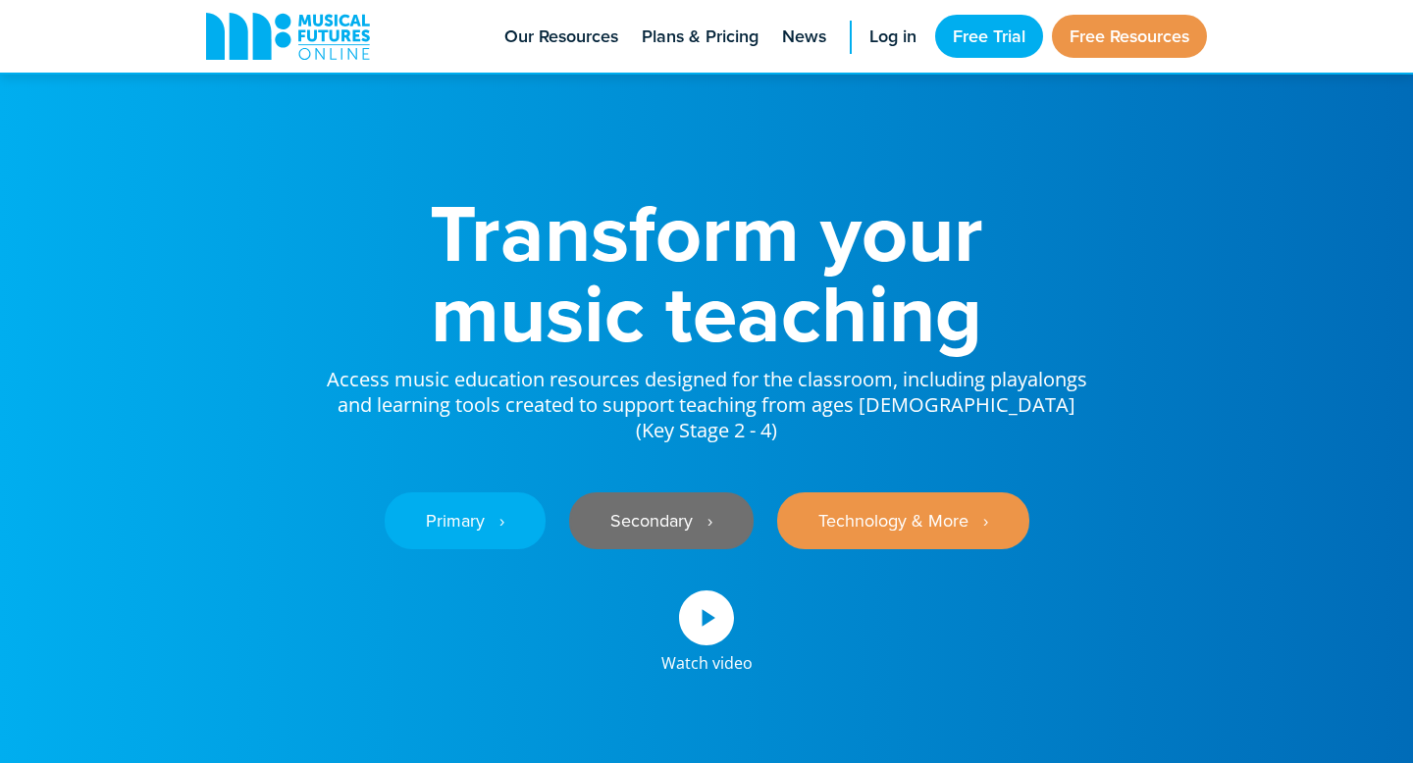 This screenshot has height=763, width=1413. What do you see at coordinates (989, 36) in the screenshot?
I see `a: Free Trial` at bounding box center [989, 36].